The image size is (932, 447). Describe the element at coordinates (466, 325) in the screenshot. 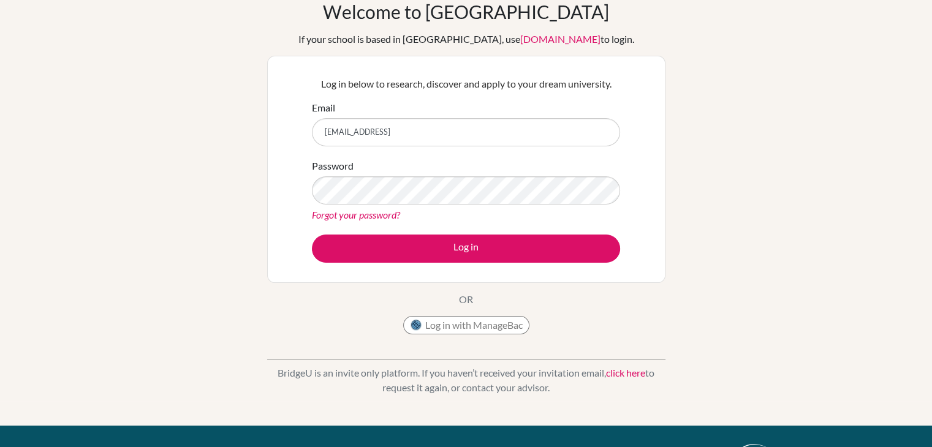

I see `button: Log in with ManageBac` at that location.